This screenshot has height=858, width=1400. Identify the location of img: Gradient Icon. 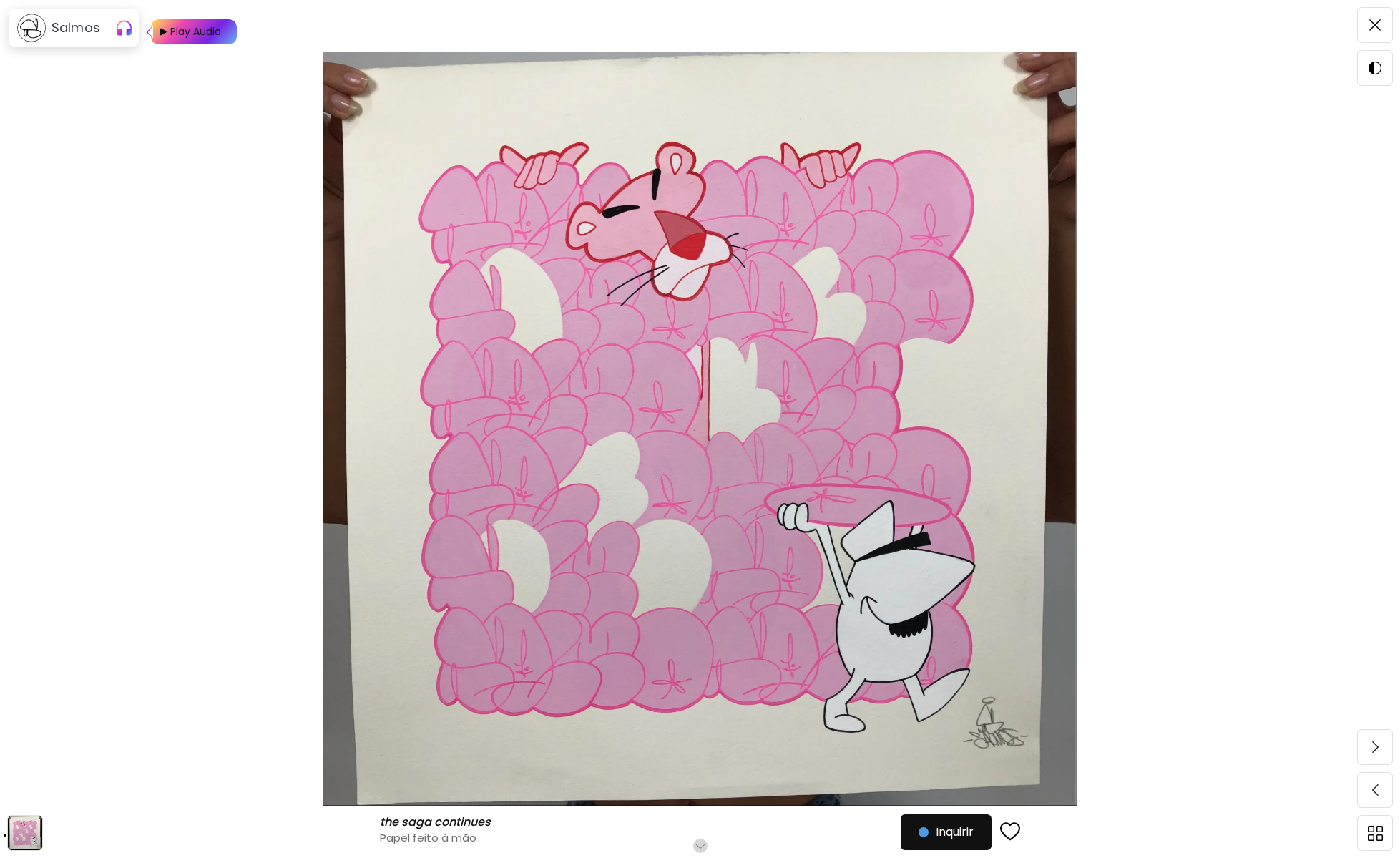
(124, 28).